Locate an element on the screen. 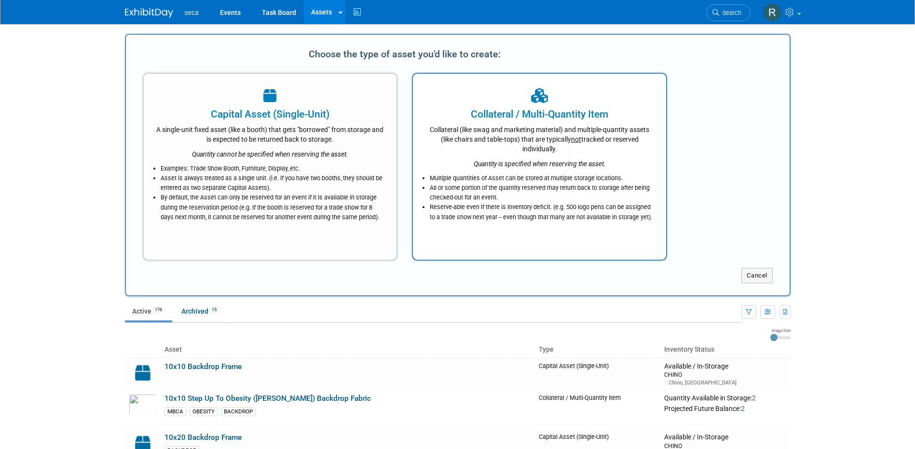 The image size is (915, 449). a: 10x10 Backdrop Frame is located at coordinates (203, 367).